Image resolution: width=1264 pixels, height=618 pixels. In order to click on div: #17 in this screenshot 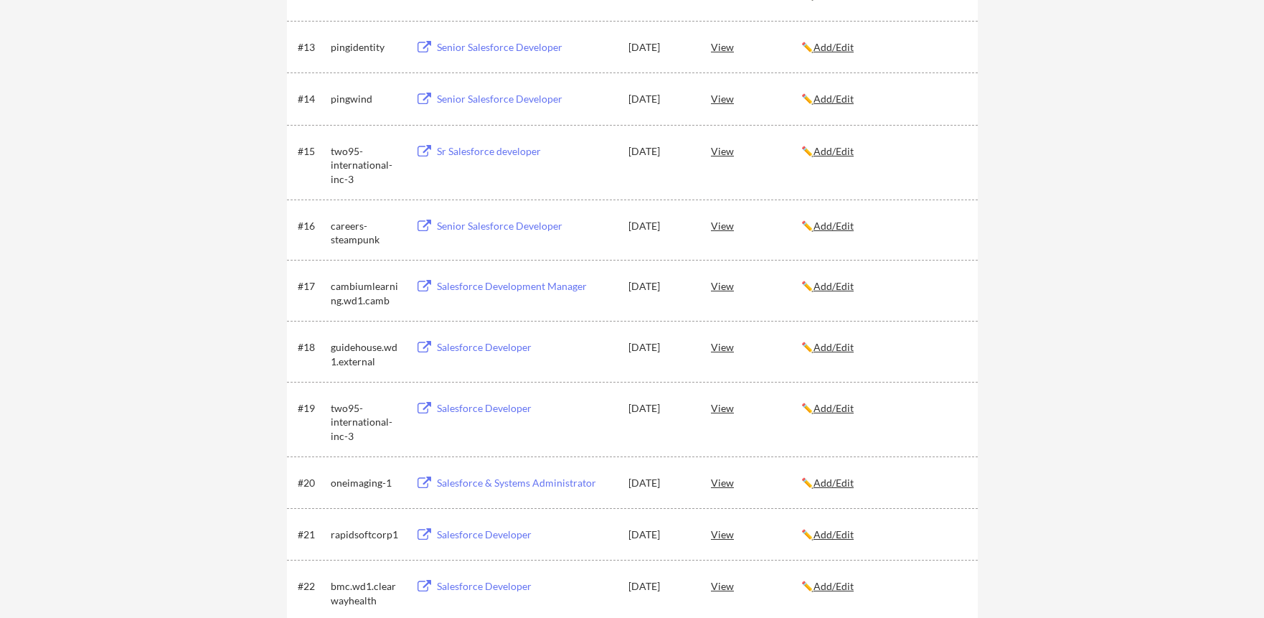, I will do `click(311, 286)`.